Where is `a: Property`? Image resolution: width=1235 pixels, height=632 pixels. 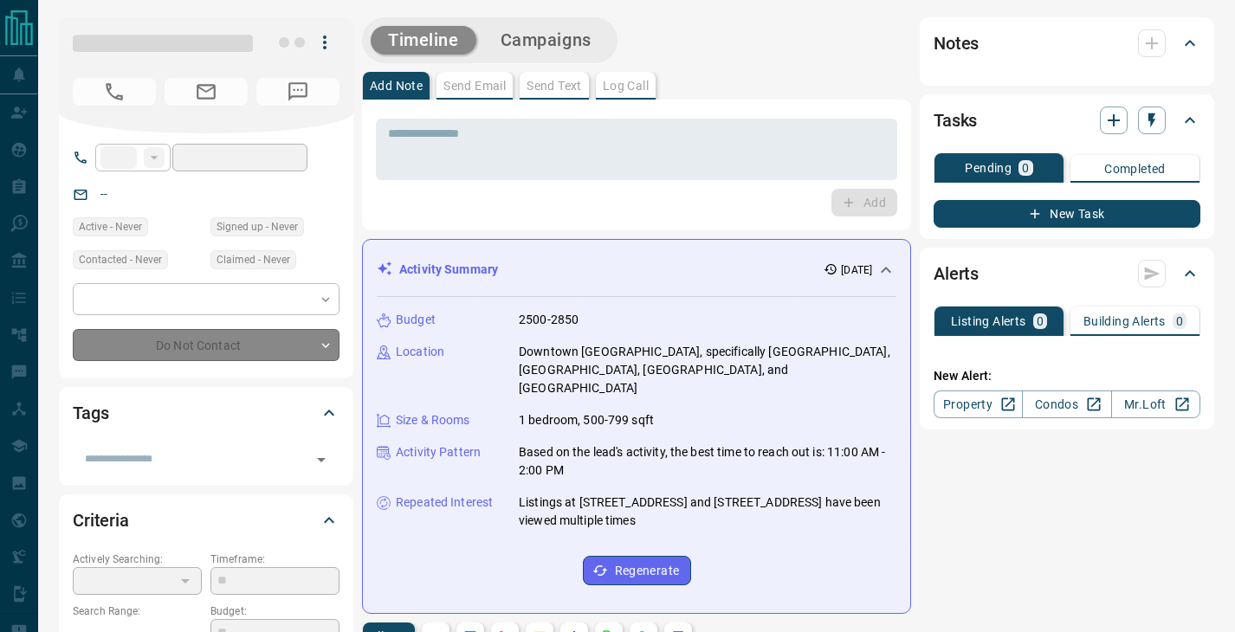
a: Property is located at coordinates (978, 404).